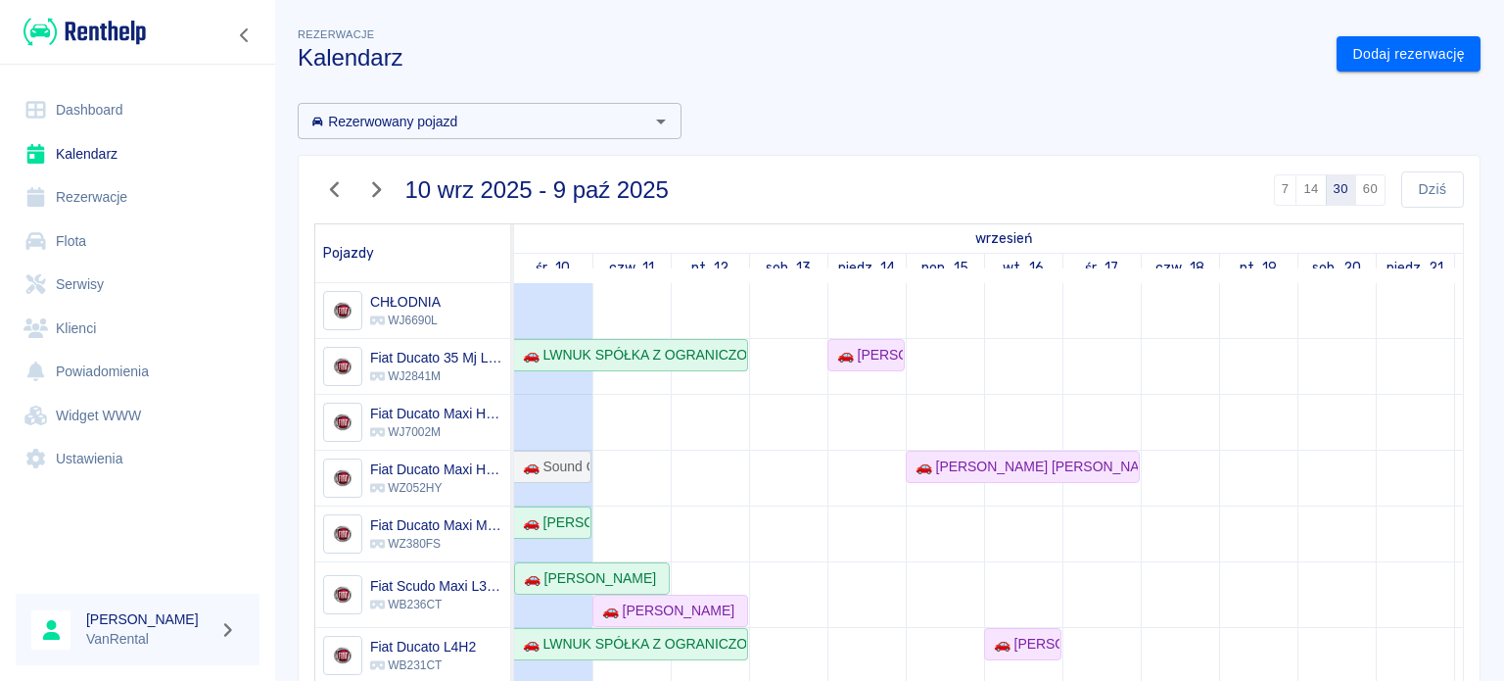 The image size is (1504, 681). I want to click on button: Otwórz, so click(661, 121).